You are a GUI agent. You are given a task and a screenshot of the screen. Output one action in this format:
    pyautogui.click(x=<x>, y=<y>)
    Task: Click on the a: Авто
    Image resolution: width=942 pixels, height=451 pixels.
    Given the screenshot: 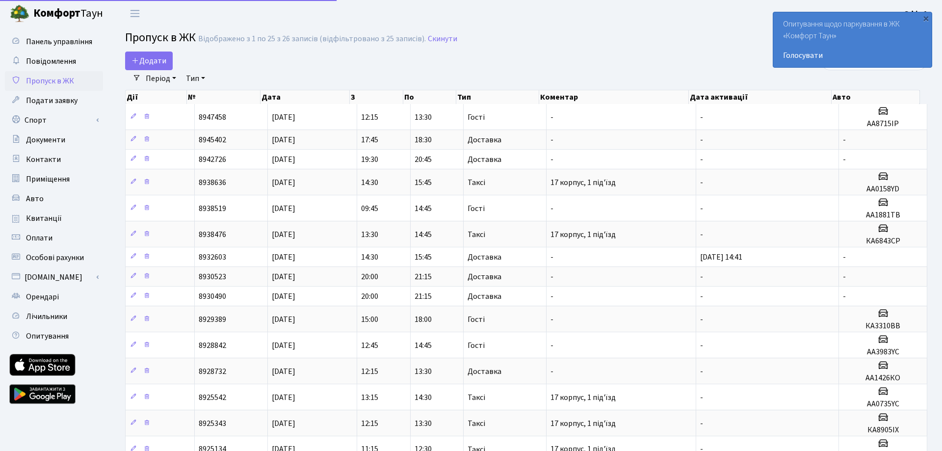 What is the action you would take?
    pyautogui.click(x=54, y=199)
    